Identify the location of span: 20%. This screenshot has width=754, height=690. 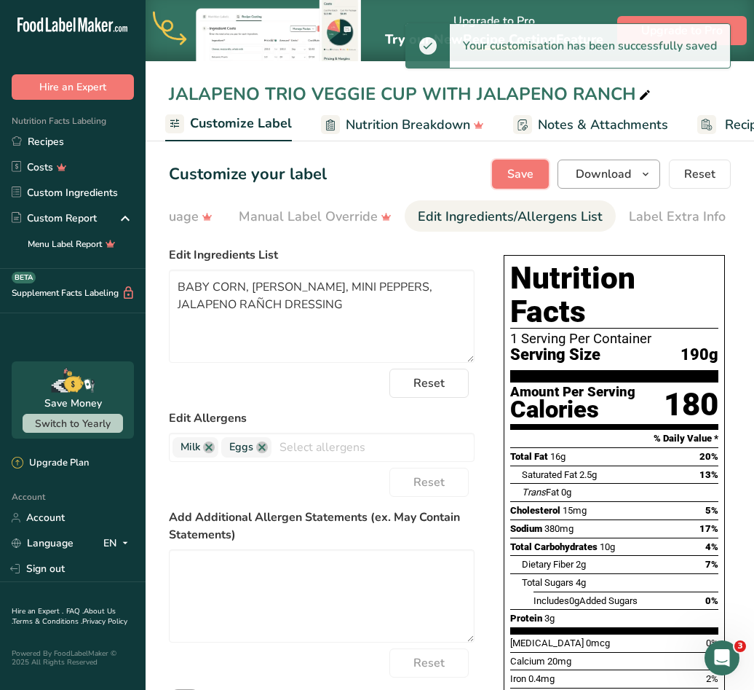
(709, 456).